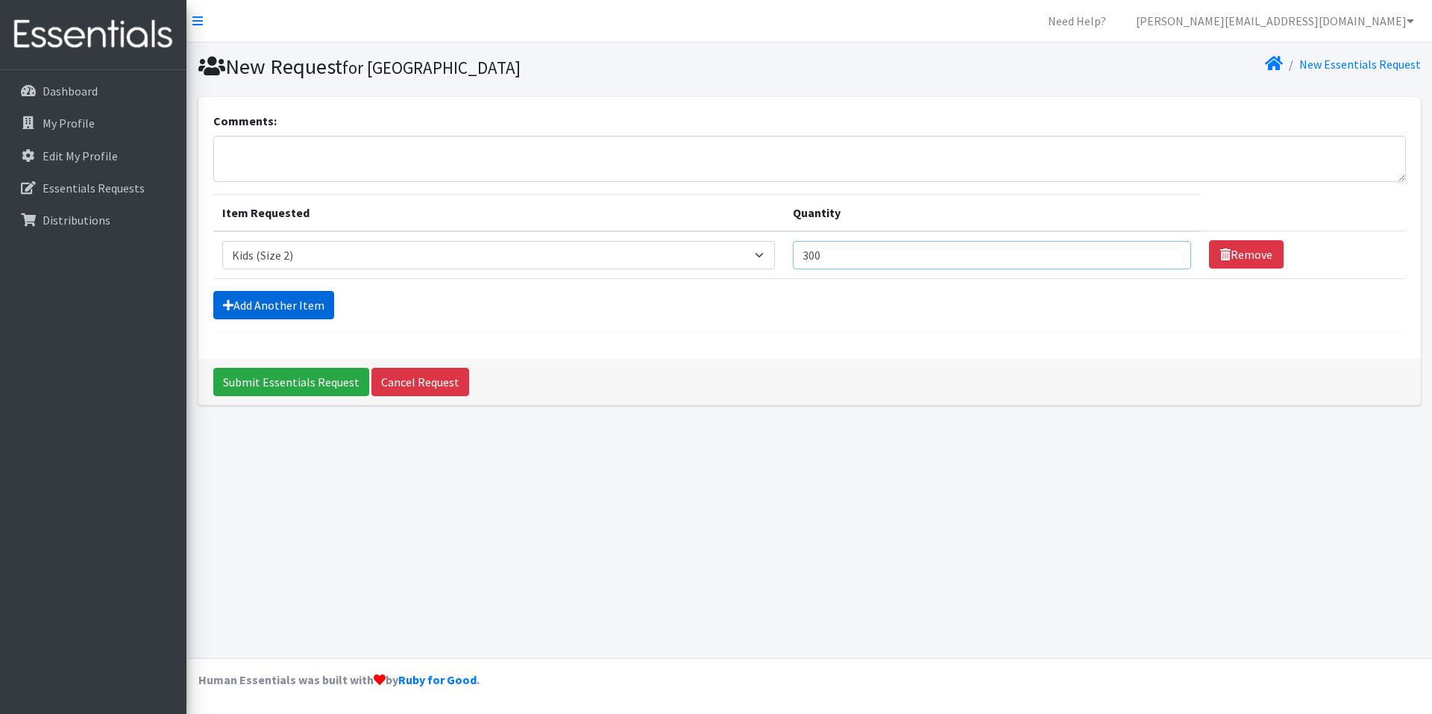 The image size is (1432, 714). What do you see at coordinates (76, 220) in the screenshot?
I see `p: Distributions` at bounding box center [76, 220].